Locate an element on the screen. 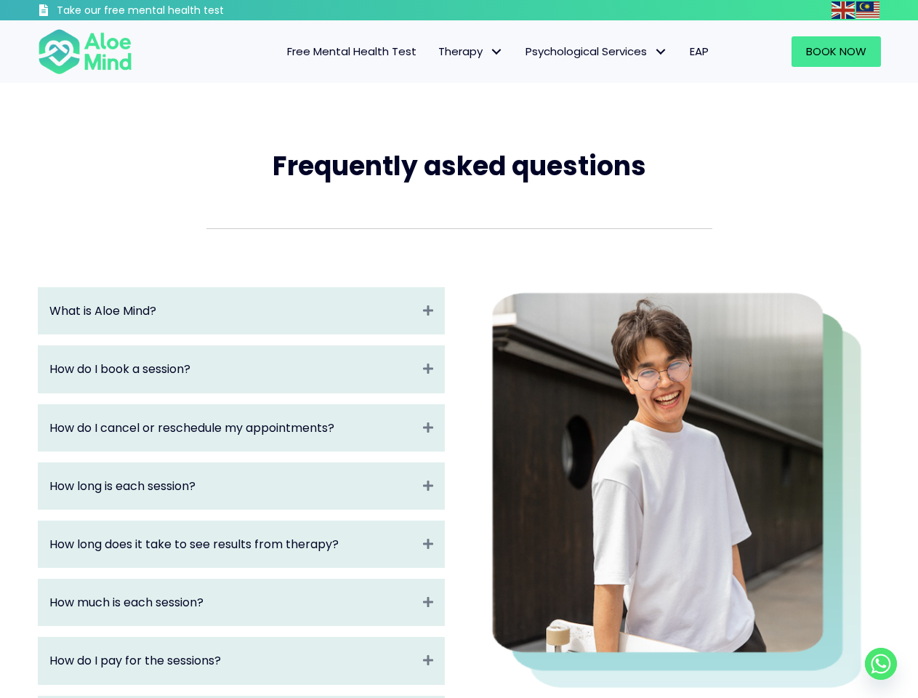  span: Book Now is located at coordinates (836, 51).